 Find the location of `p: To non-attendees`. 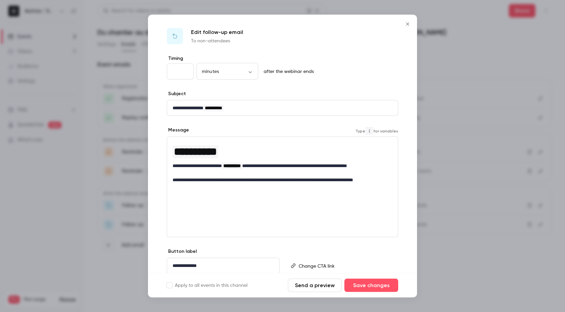

p: To non-attendees is located at coordinates (217, 41).